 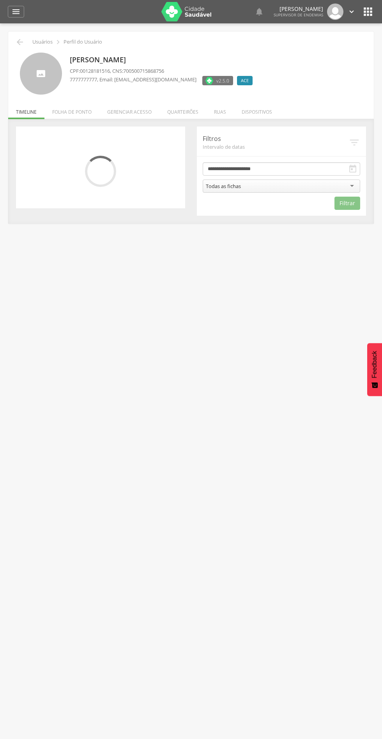 What do you see at coordinates (163, 71) in the screenshot?
I see `p: CPF: , CNS:` at bounding box center [163, 71].